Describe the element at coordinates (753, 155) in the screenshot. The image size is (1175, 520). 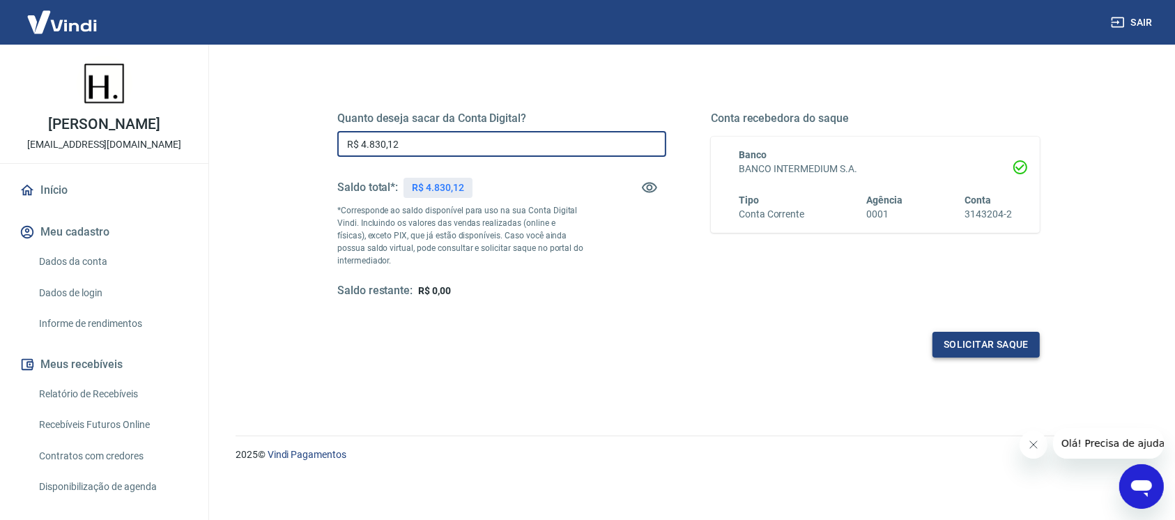
I see `span: Banco` at that location.